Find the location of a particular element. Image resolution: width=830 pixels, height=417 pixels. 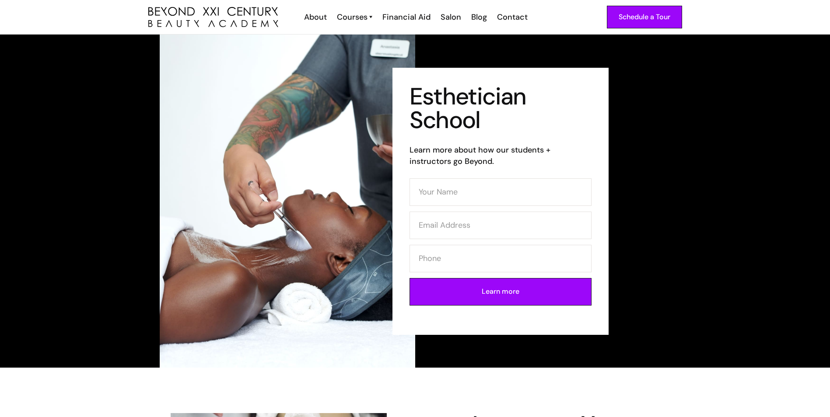

input: Email Address is located at coordinates (501, 225).